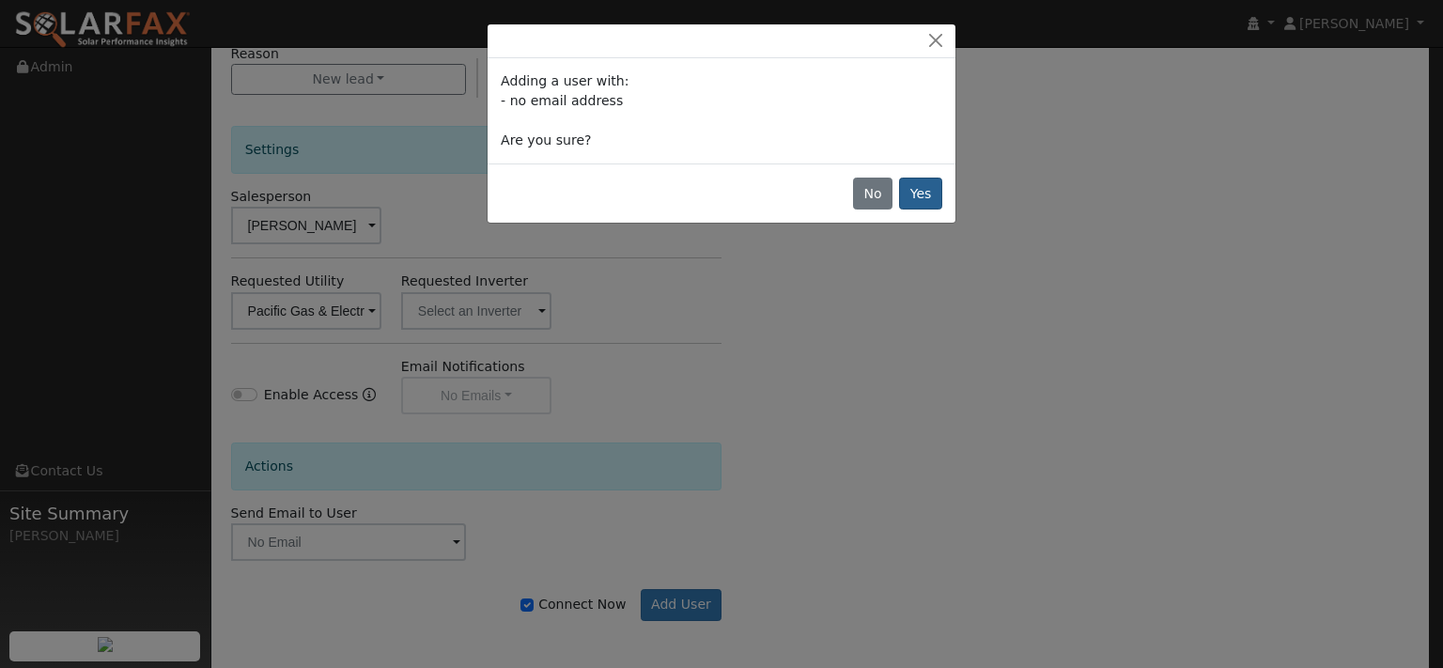  Describe the element at coordinates (562, 100) in the screenshot. I see `span: - no email address` at that location.